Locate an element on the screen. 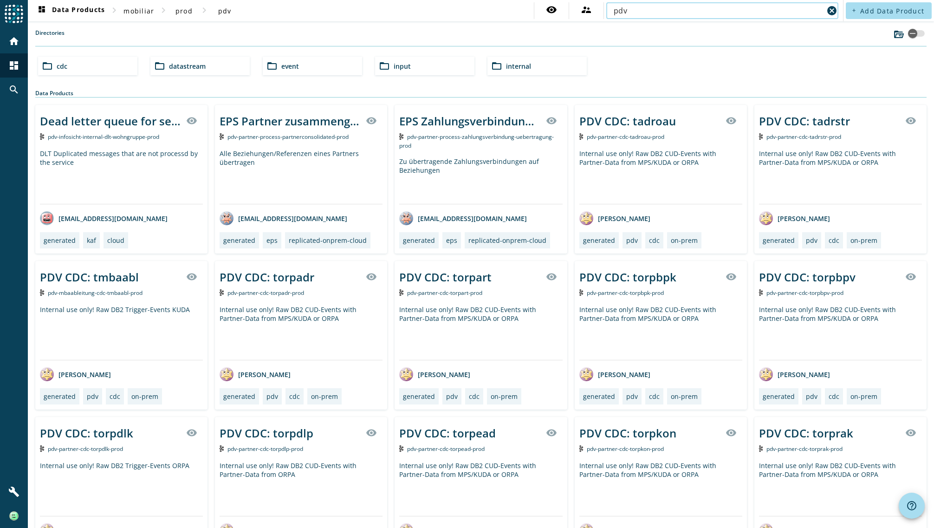 Image resolution: width=934 pixels, height=528 pixels. button: pdv is located at coordinates (225, 11).